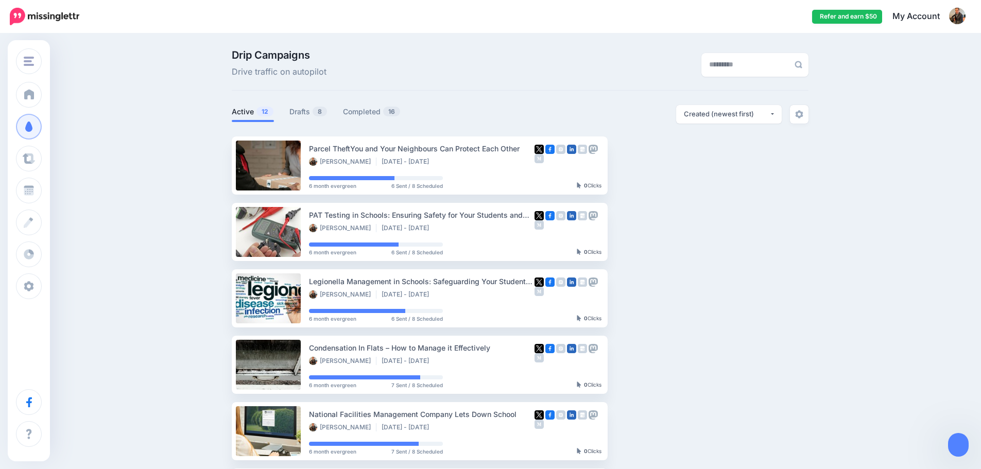 This screenshot has height=469, width=981. I want to click on div: Condensation In Flats – How to Manage it Effectively, so click(422, 347).